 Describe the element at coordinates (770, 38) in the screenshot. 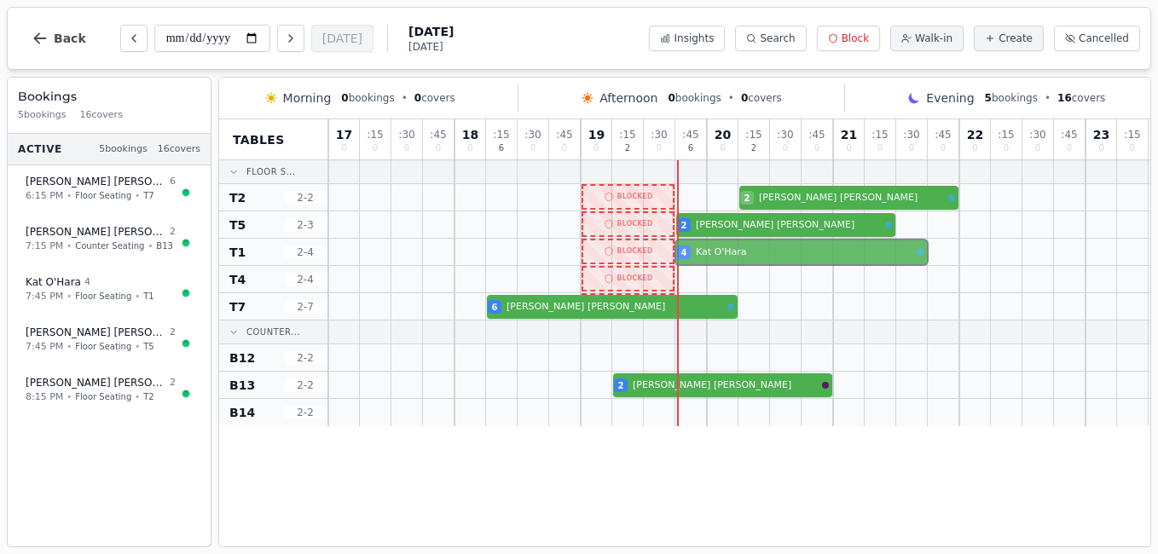

I see `button: Search` at that location.